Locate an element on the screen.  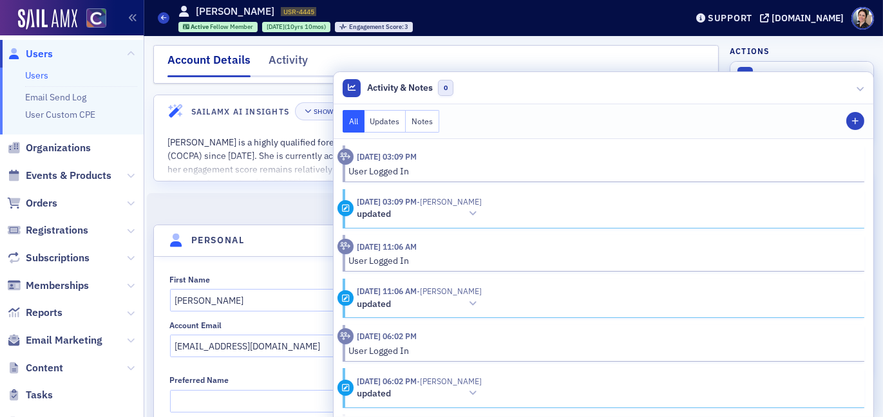
span: Content is located at coordinates (44, 368).